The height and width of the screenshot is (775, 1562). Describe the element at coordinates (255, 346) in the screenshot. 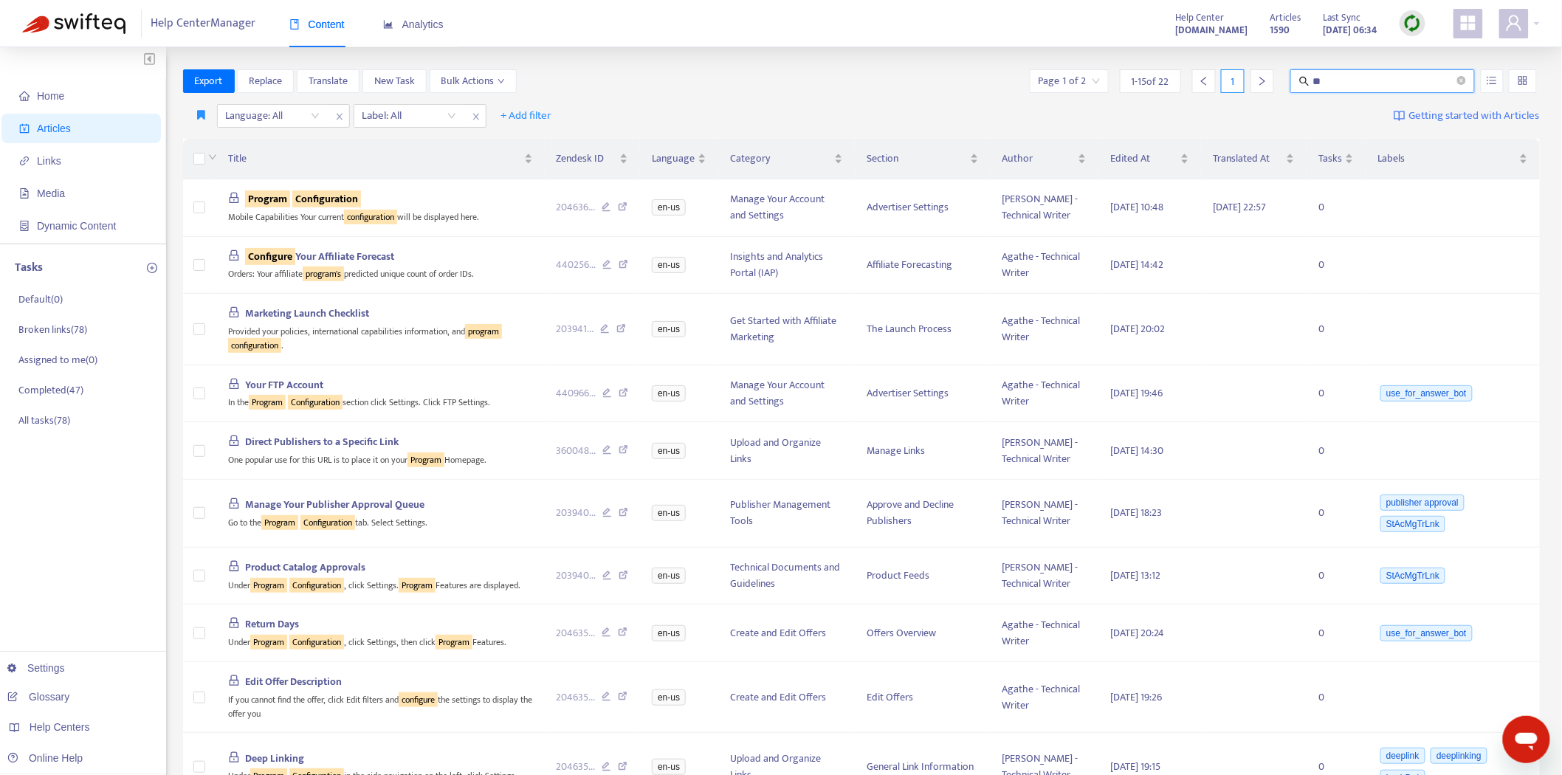

I see `sqkw: configuration` at that location.